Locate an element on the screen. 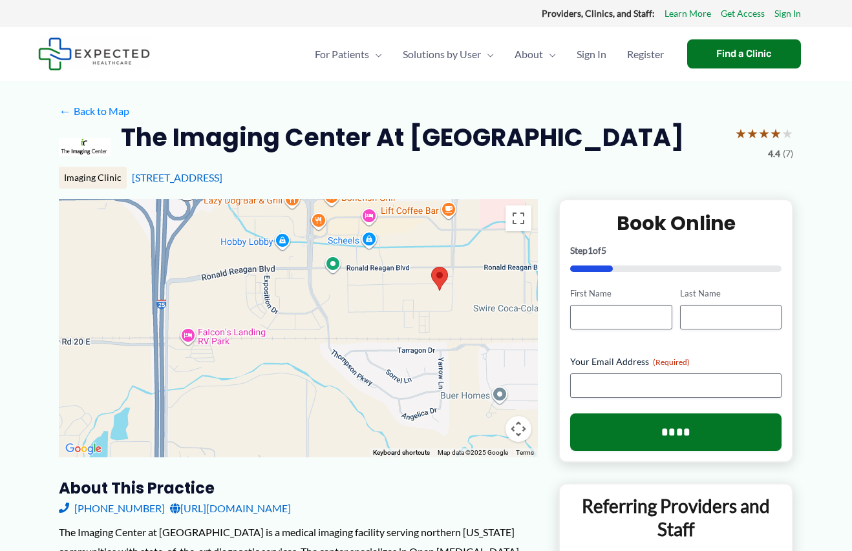 The width and height of the screenshot is (852, 551). h2: Book Online is located at coordinates (676, 223).